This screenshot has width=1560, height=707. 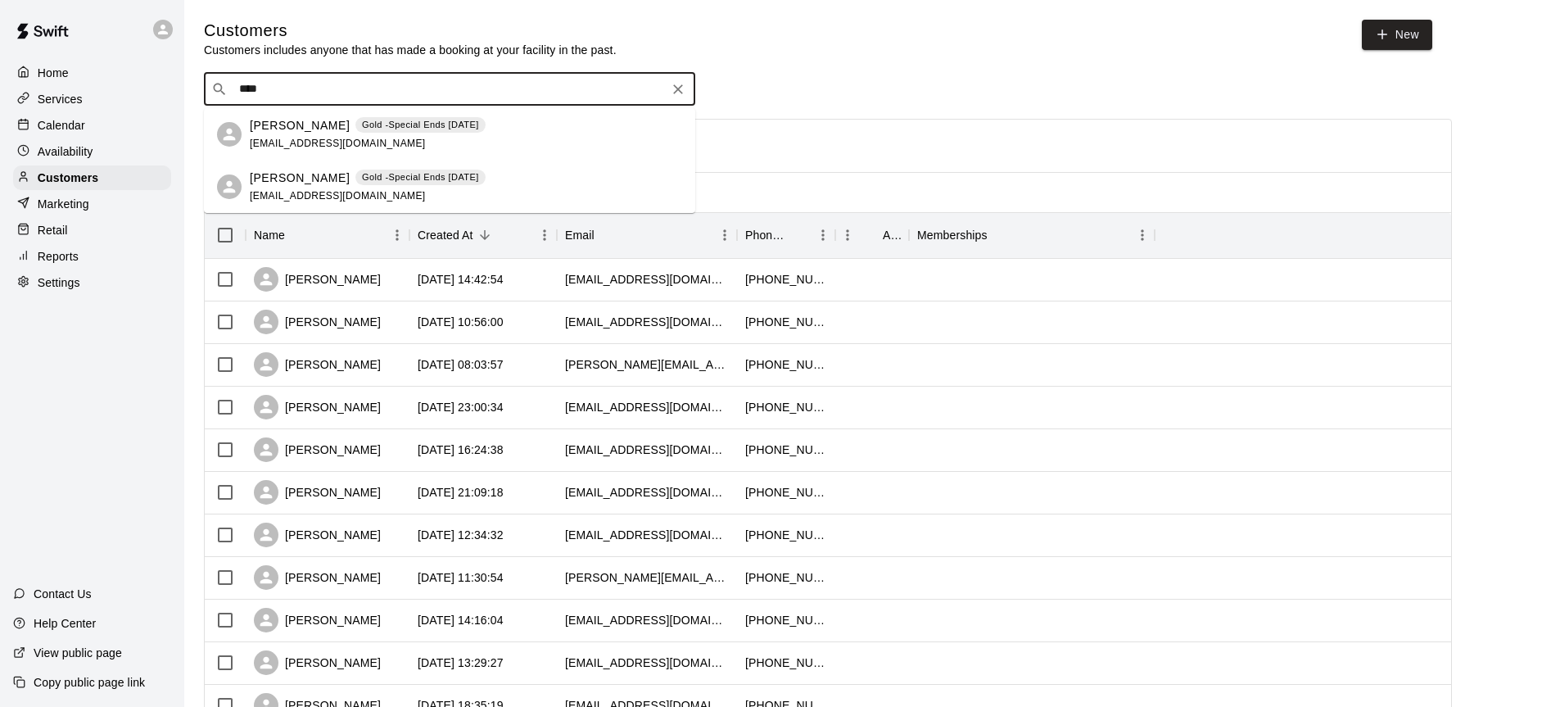 What do you see at coordinates (92, 230) in the screenshot?
I see `a: Retail` at bounding box center [92, 230].